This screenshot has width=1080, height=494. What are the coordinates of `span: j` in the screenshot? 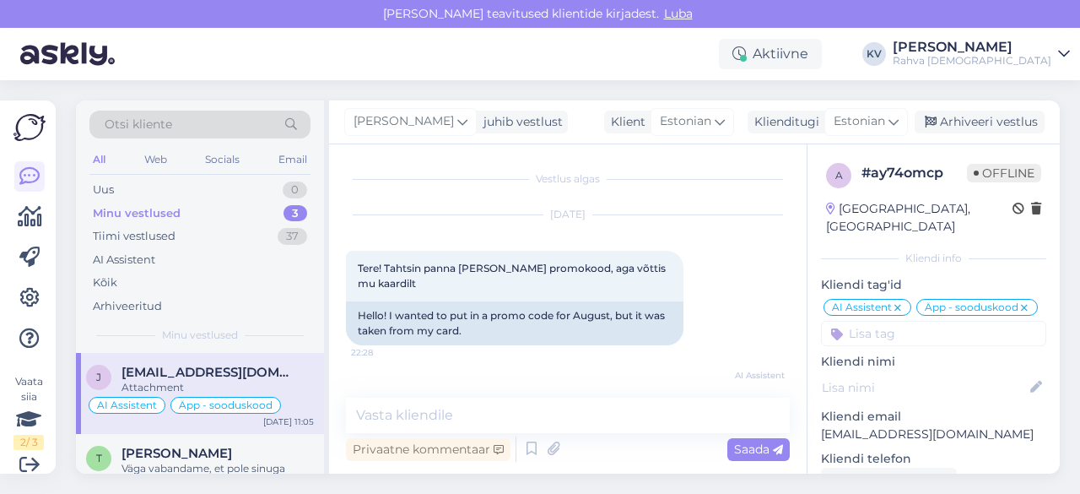 It's located at (99, 376).